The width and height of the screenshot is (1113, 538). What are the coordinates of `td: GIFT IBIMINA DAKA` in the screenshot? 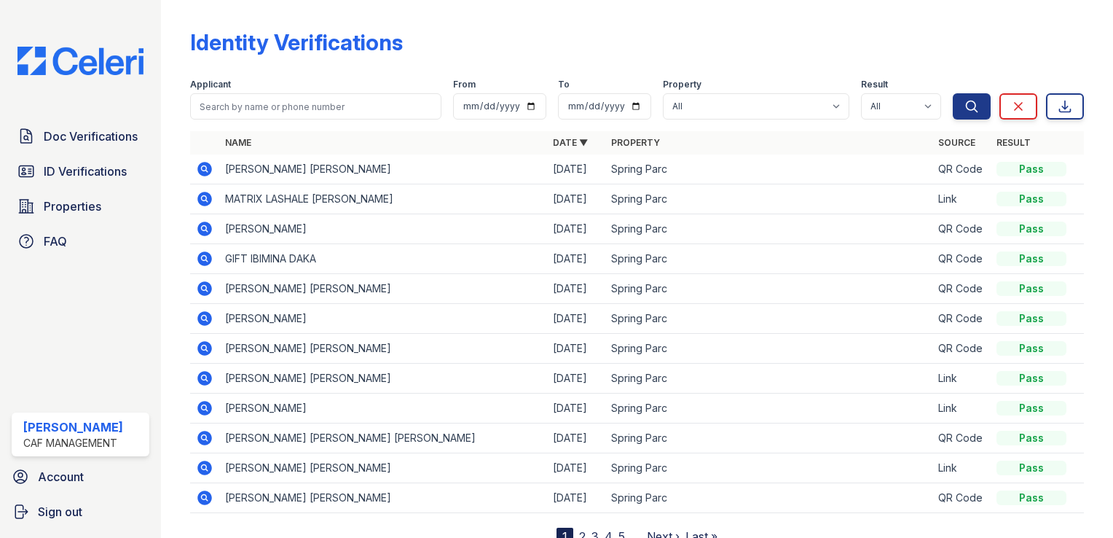 It's located at (382, 259).